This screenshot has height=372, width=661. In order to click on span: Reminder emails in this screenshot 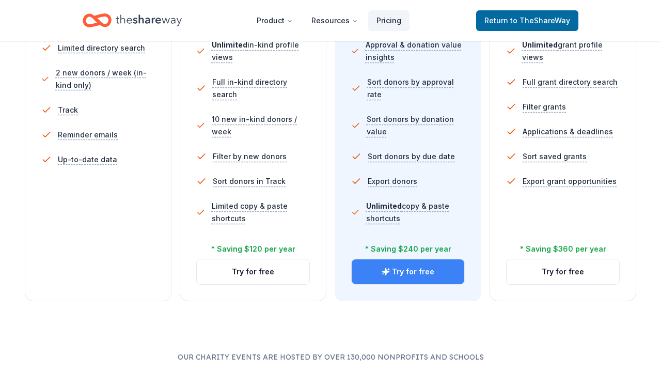, I will do `click(88, 135)`.